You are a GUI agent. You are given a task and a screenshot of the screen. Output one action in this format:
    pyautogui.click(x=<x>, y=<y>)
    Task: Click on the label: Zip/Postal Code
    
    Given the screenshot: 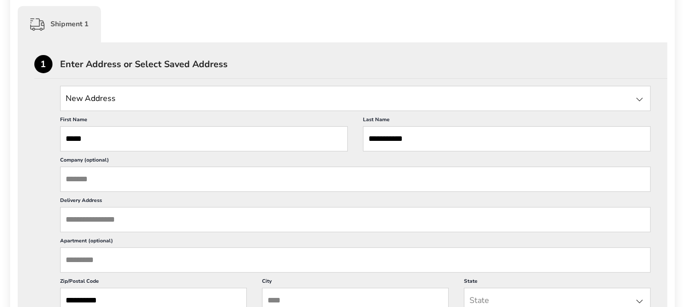 What is the action you would take?
    pyautogui.click(x=154, y=283)
    